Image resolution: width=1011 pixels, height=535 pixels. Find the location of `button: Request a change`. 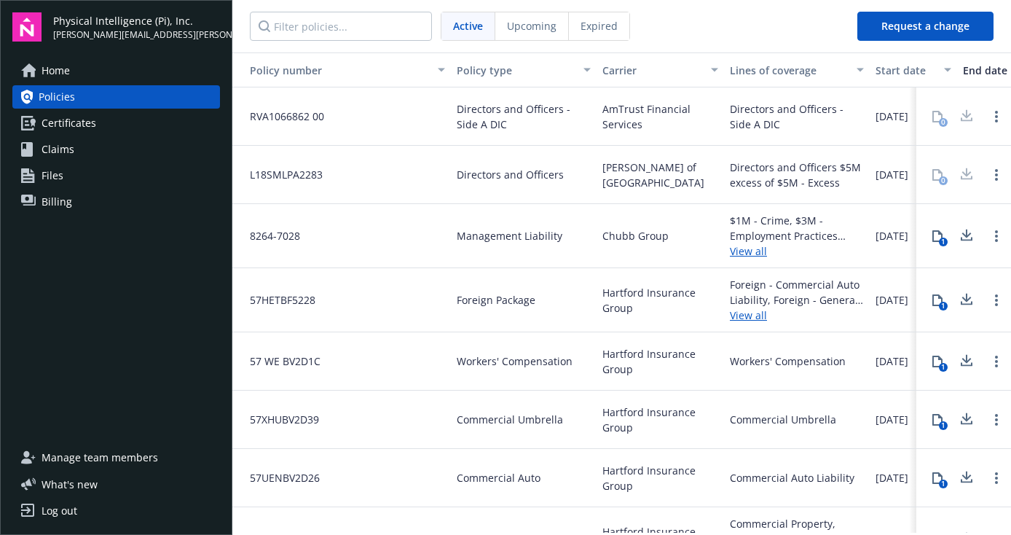

button: Request a change is located at coordinates (925, 26).